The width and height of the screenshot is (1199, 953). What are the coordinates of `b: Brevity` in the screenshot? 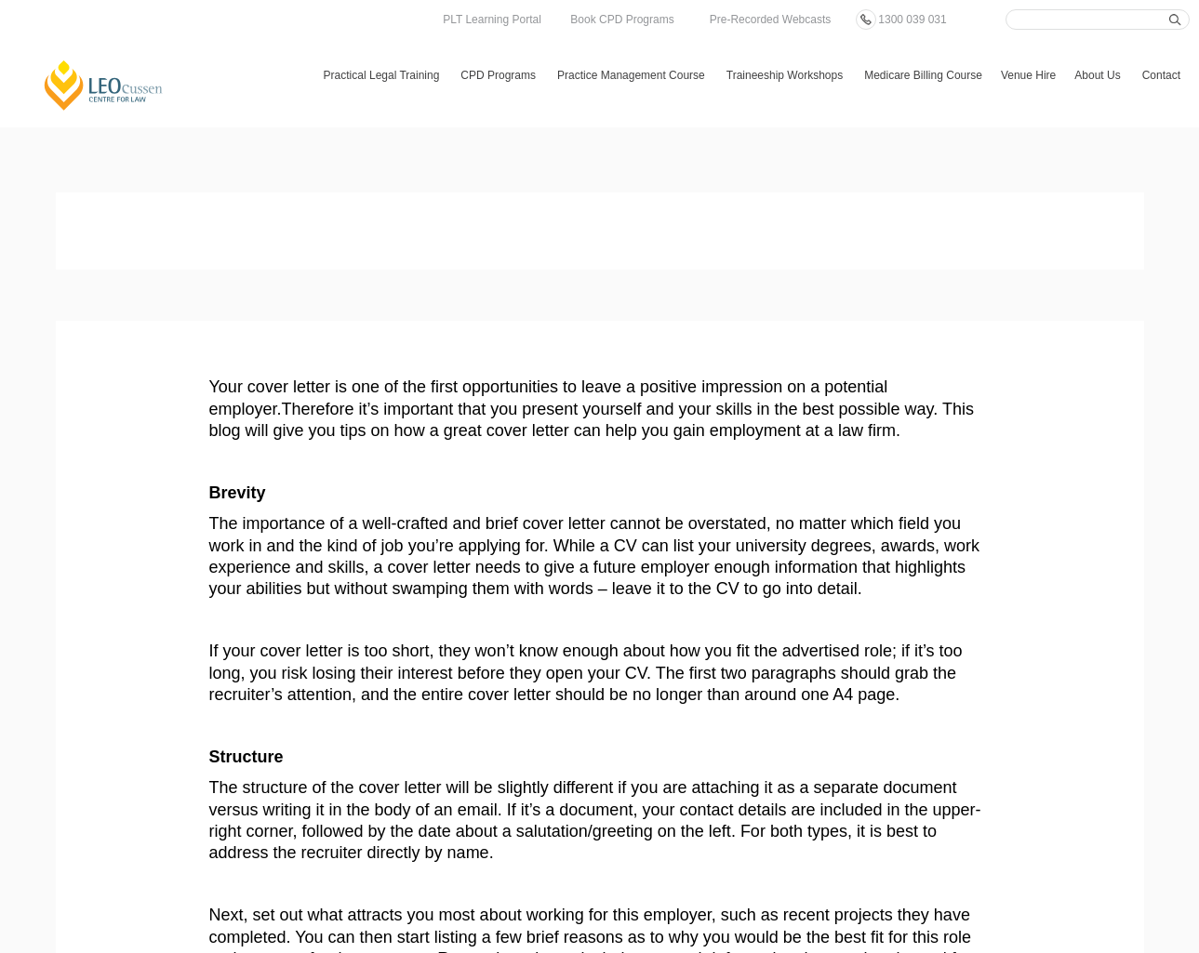 It's located at (237, 493).